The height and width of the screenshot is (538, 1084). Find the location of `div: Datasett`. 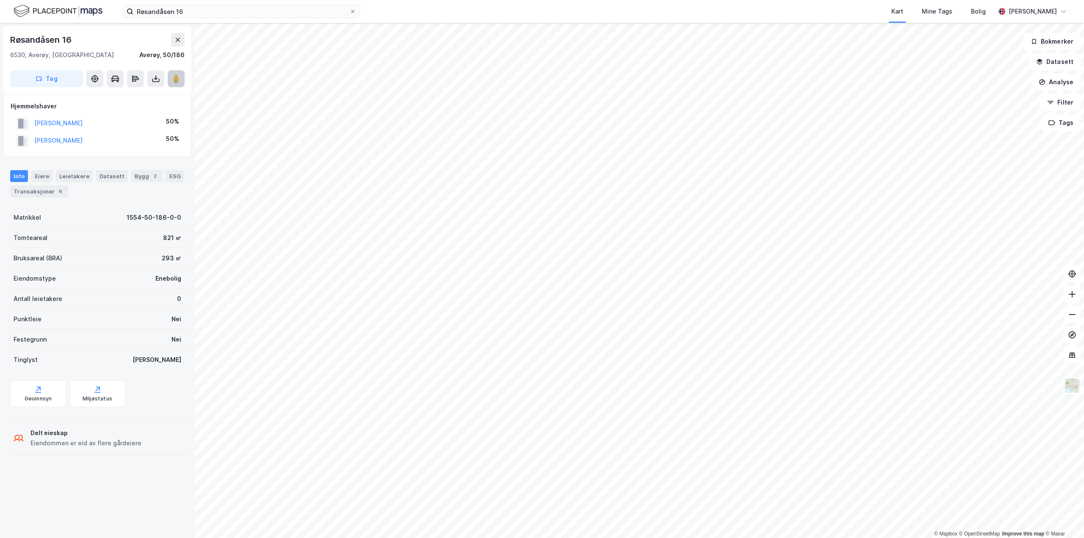

div: Datasett is located at coordinates (112, 176).